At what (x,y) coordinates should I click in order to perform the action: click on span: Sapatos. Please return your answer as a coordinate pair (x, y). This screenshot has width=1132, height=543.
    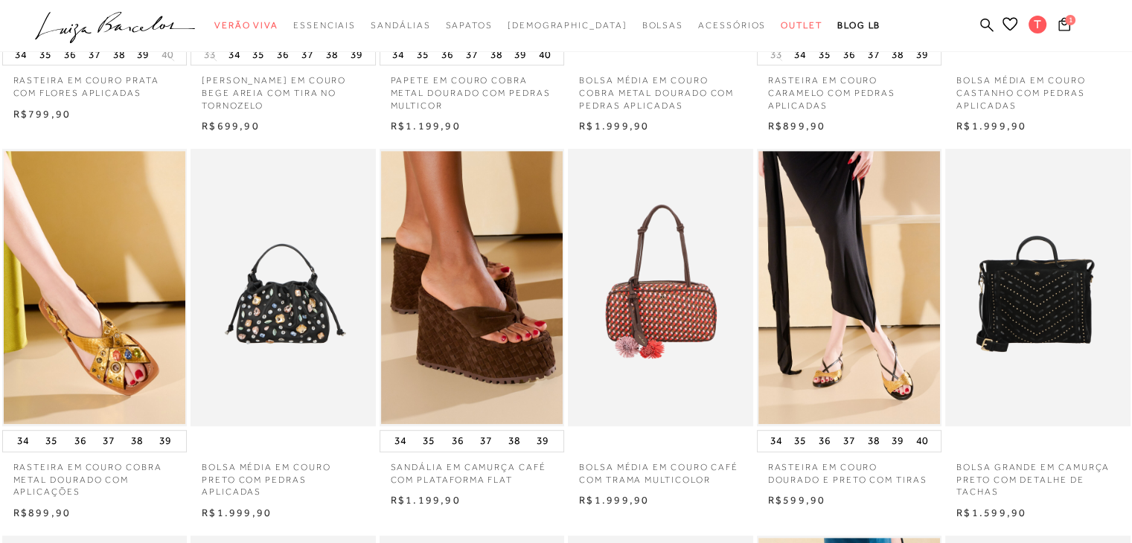
    Looking at the image, I should click on (468, 25).